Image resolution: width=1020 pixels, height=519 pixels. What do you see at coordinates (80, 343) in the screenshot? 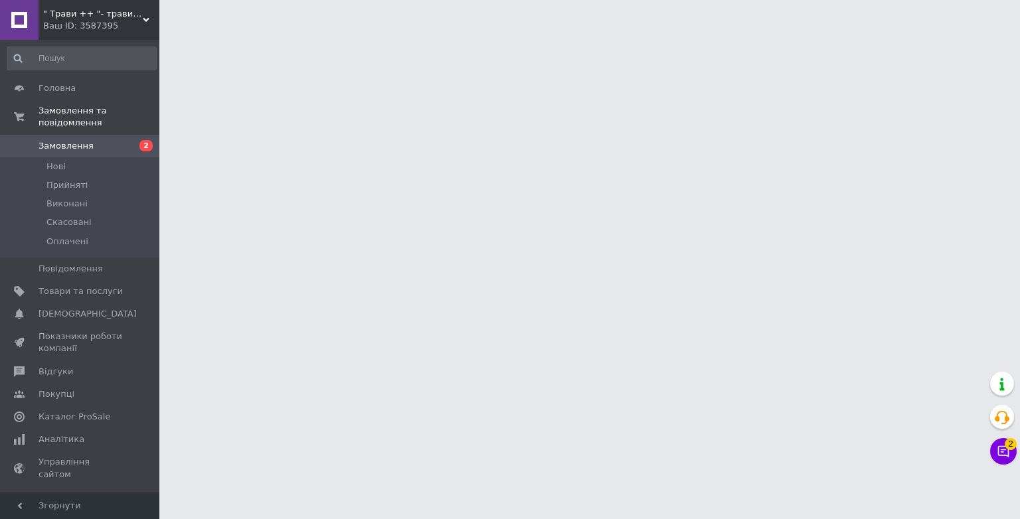
I see `span: Показники роботи компанії` at bounding box center [80, 343].